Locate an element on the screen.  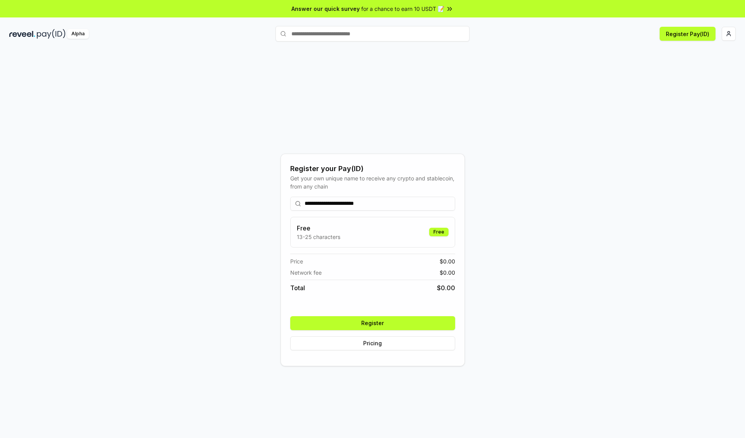
button: Register Pay(ID) is located at coordinates (688, 34).